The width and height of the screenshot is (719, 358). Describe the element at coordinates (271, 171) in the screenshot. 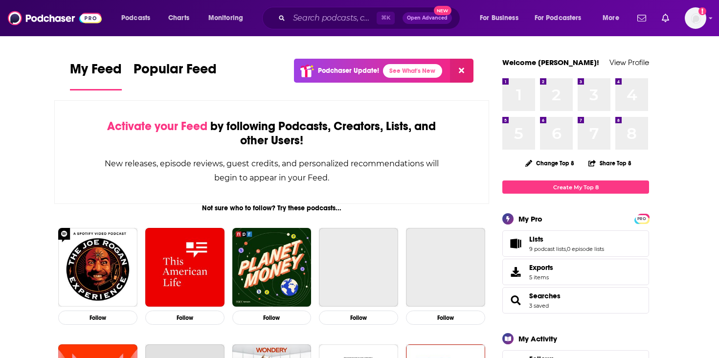

I see `div: New releases, episode reviews, guest credits, and personalized recommendations will begin to appe...` at that location.